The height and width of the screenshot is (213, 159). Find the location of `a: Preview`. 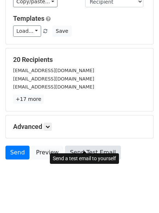

a: Preview is located at coordinates (47, 153).